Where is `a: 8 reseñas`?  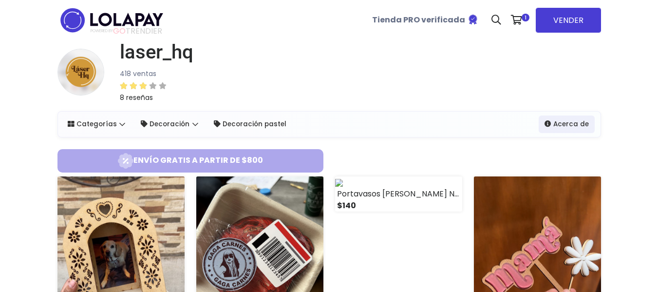 a: 8 reseñas is located at coordinates (156, 91).